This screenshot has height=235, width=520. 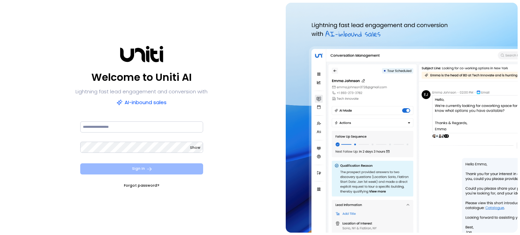 What do you see at coordinates (401, 118) in the screenshot?
I see `img: auth-hero.png` at bounding box center [401, 118].